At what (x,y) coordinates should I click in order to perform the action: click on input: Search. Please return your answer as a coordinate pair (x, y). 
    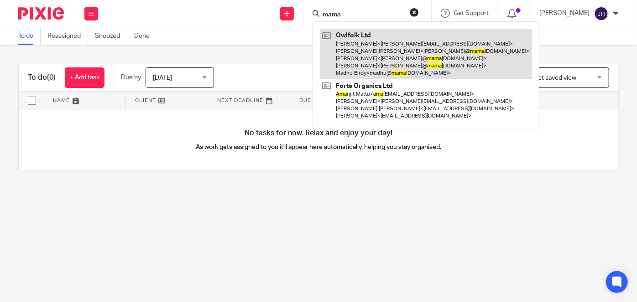
    Looking at the image, I should click on (363, 15).